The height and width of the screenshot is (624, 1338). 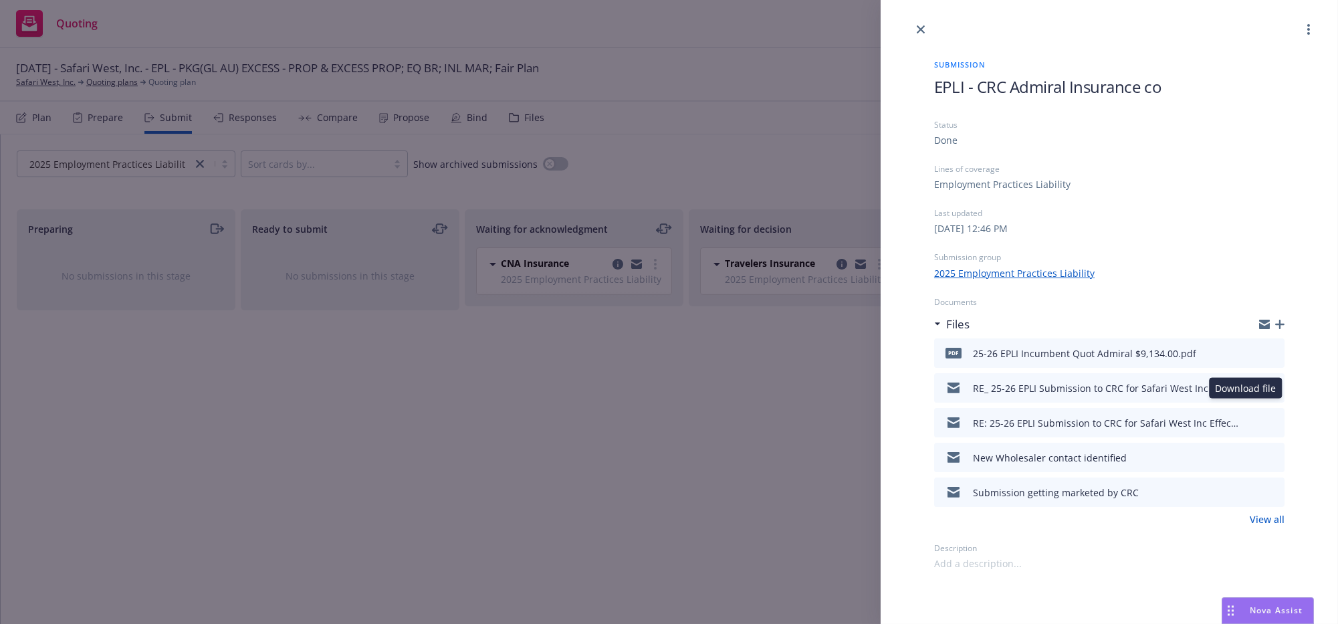 What do you see at coordinates (957, 324) in the screenshot?
I see `h3: Files` at bounding box center [957, 324].